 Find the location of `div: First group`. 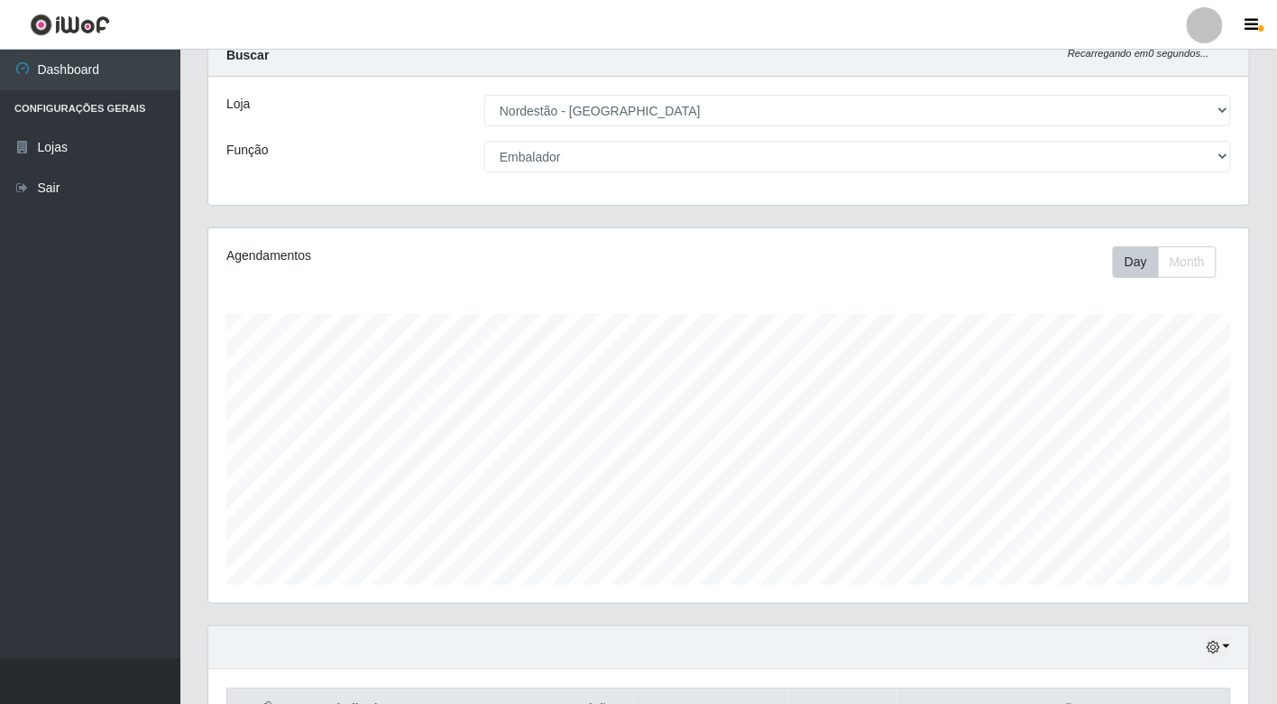

div: First group is located at coordinates (1165, 262).